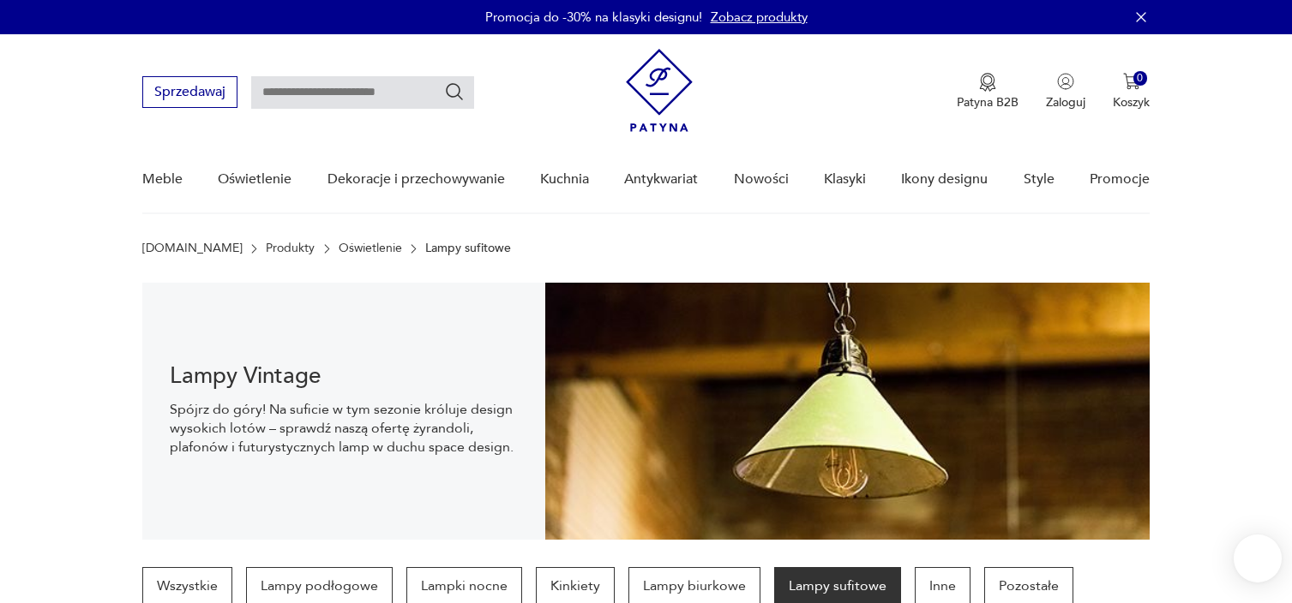 The height and width of the screenshot is (603, 1292). Describe the element at coordinates (761, 179) in the screenshot. I see `a: Nowości` at that location.